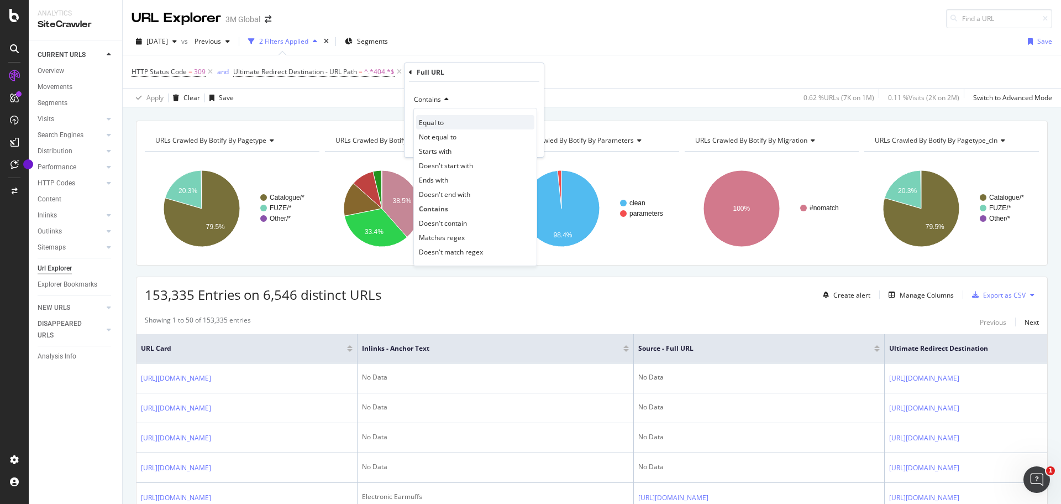 The height and width of the screenshot is (504, 1061). I want to click on text: 38.5%, so click(402, 201).